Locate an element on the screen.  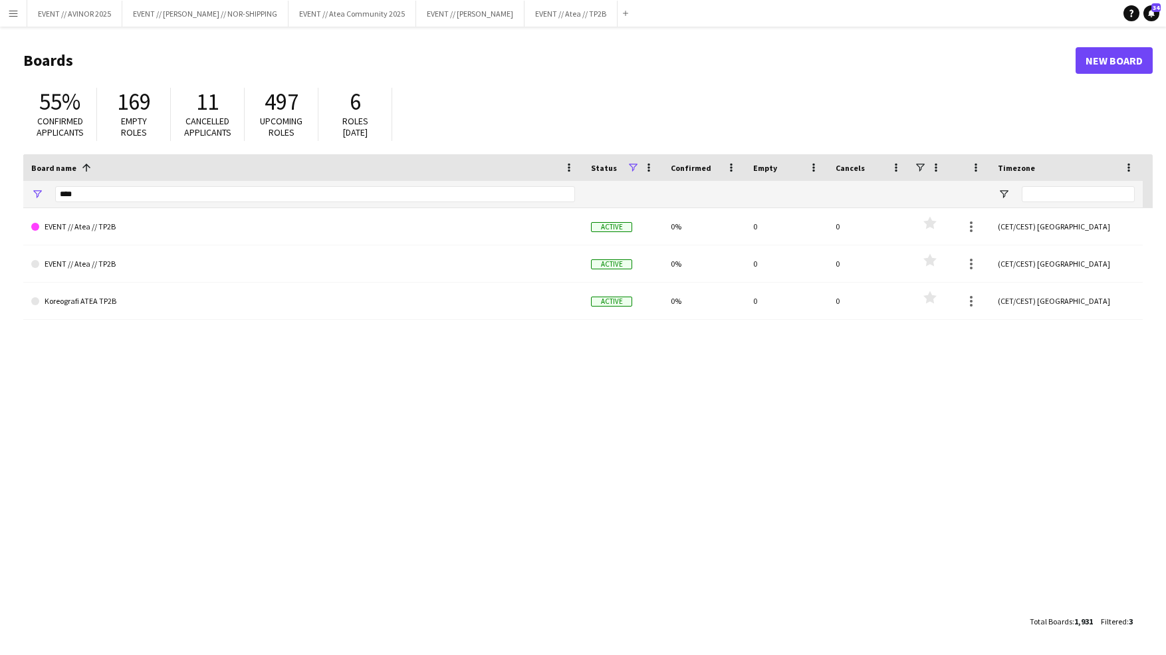
span: Empty roles is located at coordinates (134, 126).